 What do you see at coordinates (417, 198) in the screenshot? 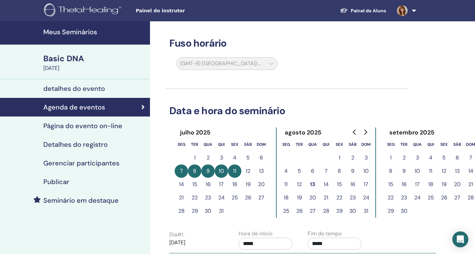
I see `button: 24` at bounding box center [417, 198].